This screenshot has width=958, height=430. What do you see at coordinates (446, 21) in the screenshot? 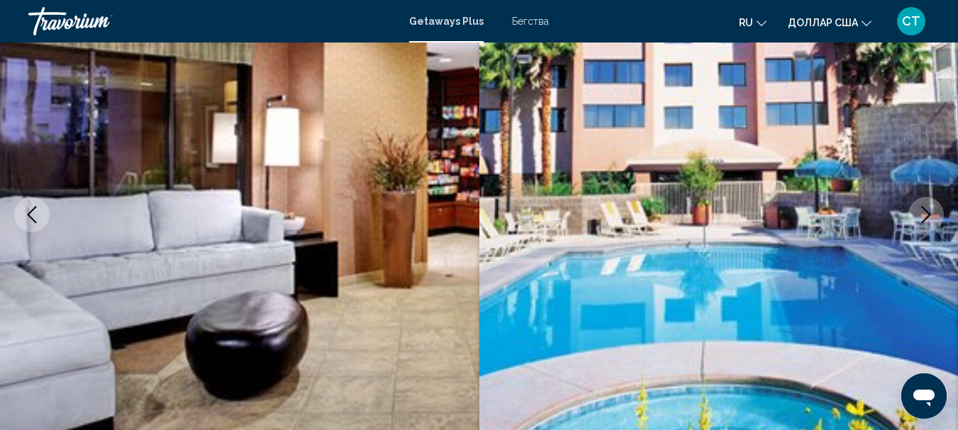
I see `font: Getaways Plus` at bounding box center [446, 21].